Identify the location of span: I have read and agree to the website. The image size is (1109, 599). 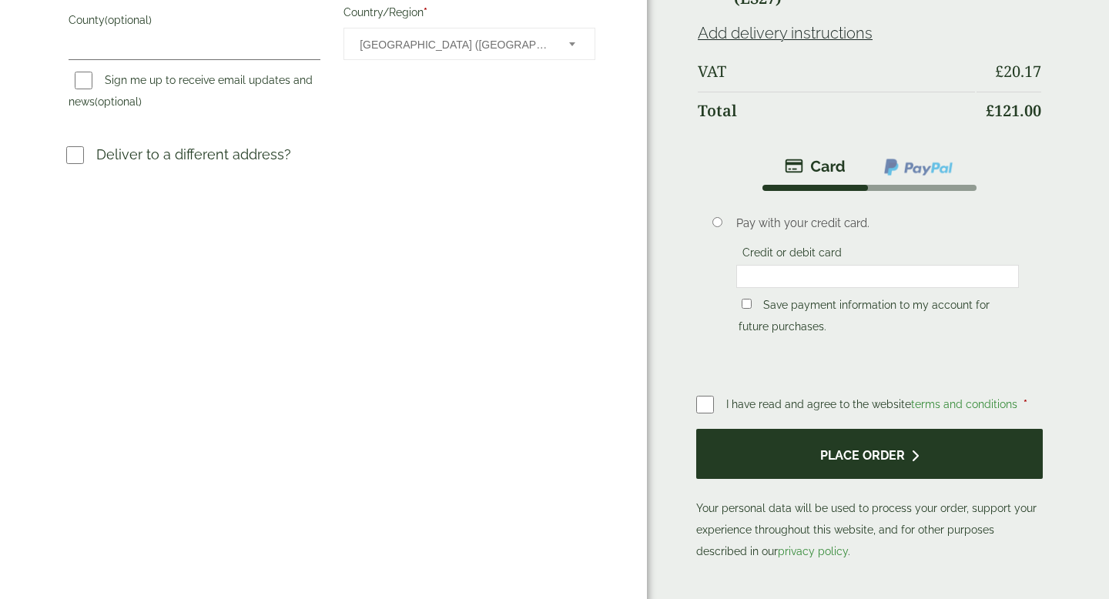
(873, 404).